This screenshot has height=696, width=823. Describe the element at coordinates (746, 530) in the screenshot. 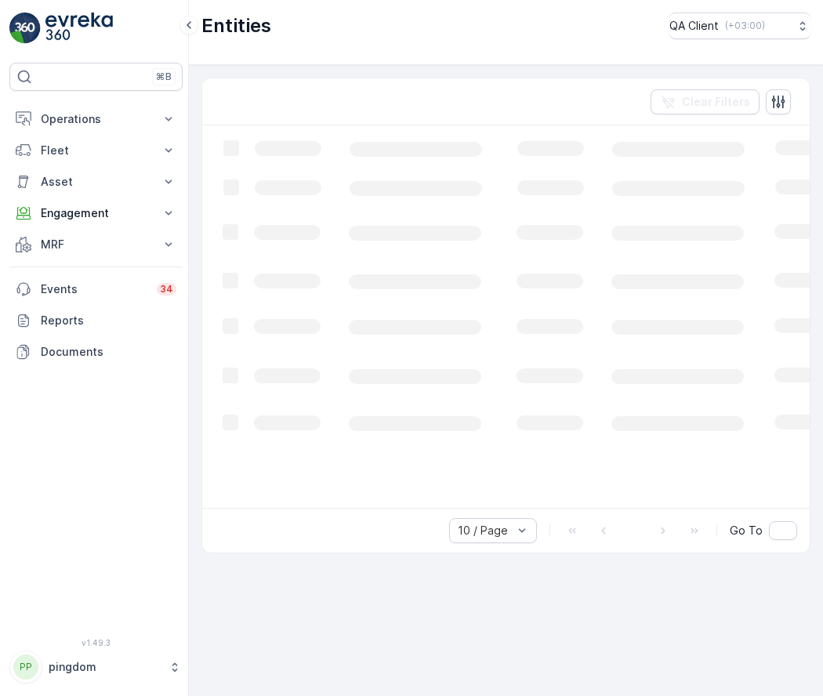

I see `span: Go To` at that location.